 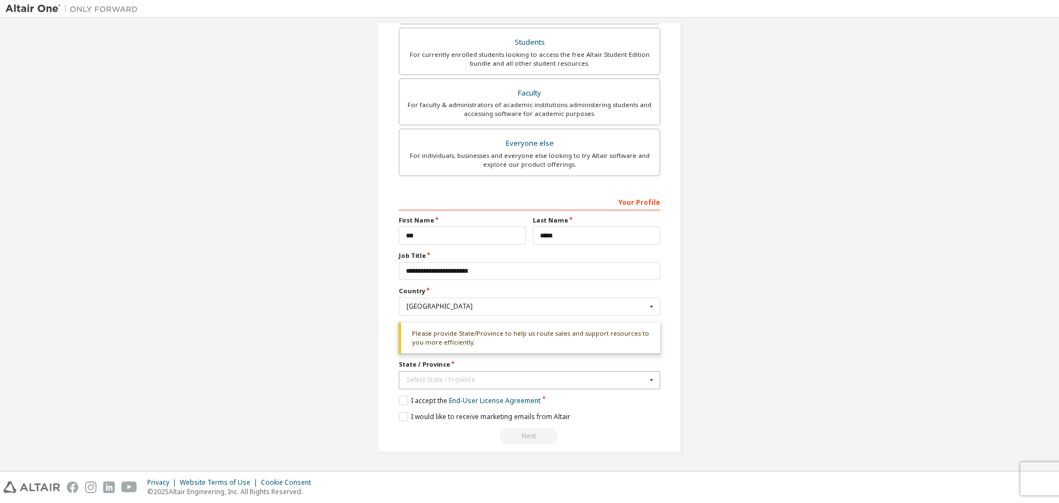 I want to click on img: youtube.svg, so click(x=129, y=487).